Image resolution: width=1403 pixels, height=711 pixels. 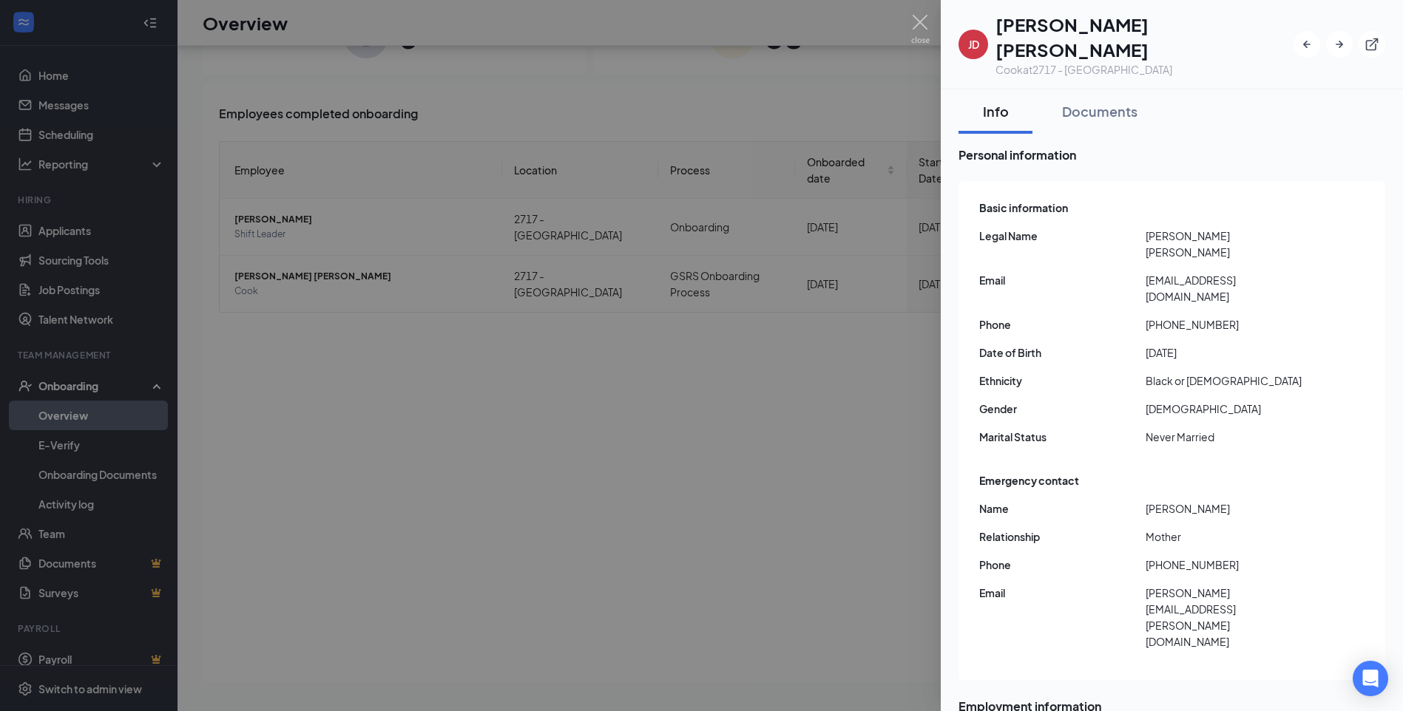 What do you see at coordinates (1029, 481) in the screenshot?
I see `span: Emergency contact` at bounding box center [1029, 481].